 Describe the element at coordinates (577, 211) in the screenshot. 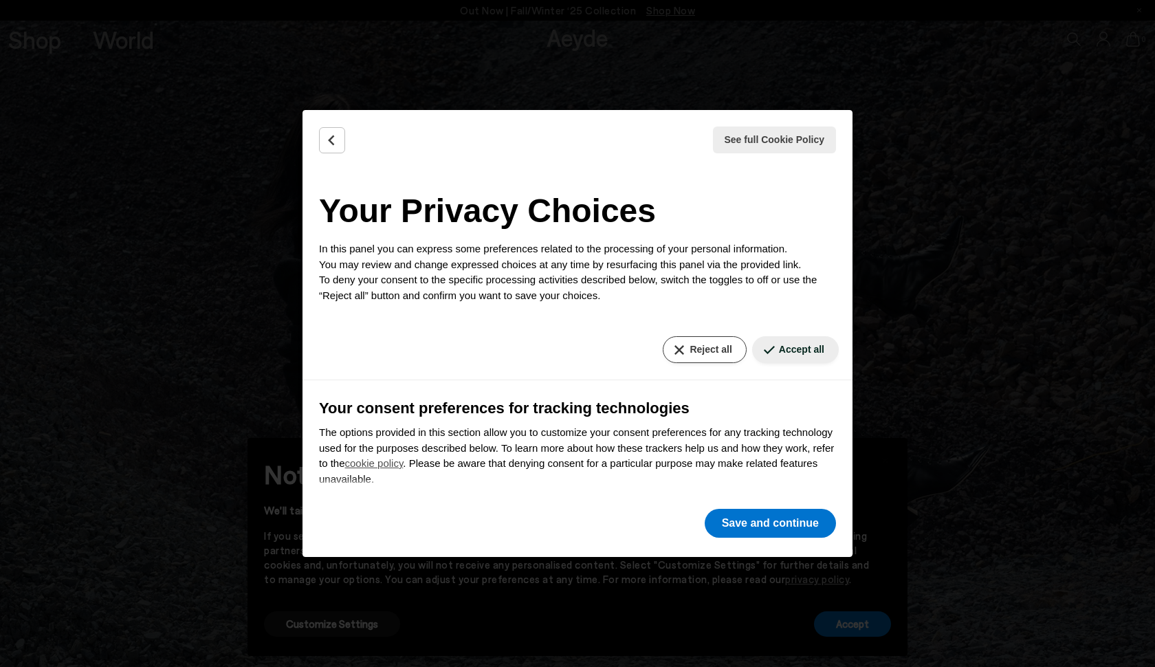

I see `h2: Your Privacy Choices` at that location.